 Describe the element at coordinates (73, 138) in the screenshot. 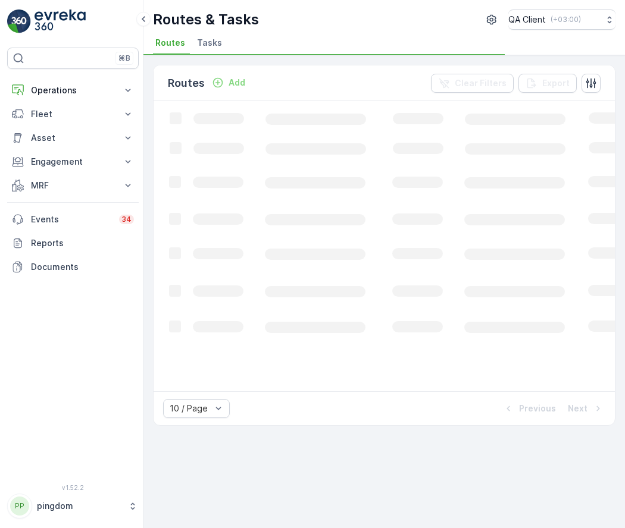

I see `p: Asset` at that location.